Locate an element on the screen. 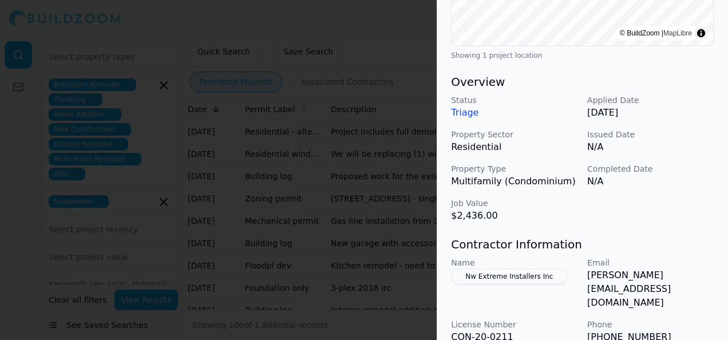 This screenshot has height=340, width=728. p: License Number is located at coordinates (515, 325).